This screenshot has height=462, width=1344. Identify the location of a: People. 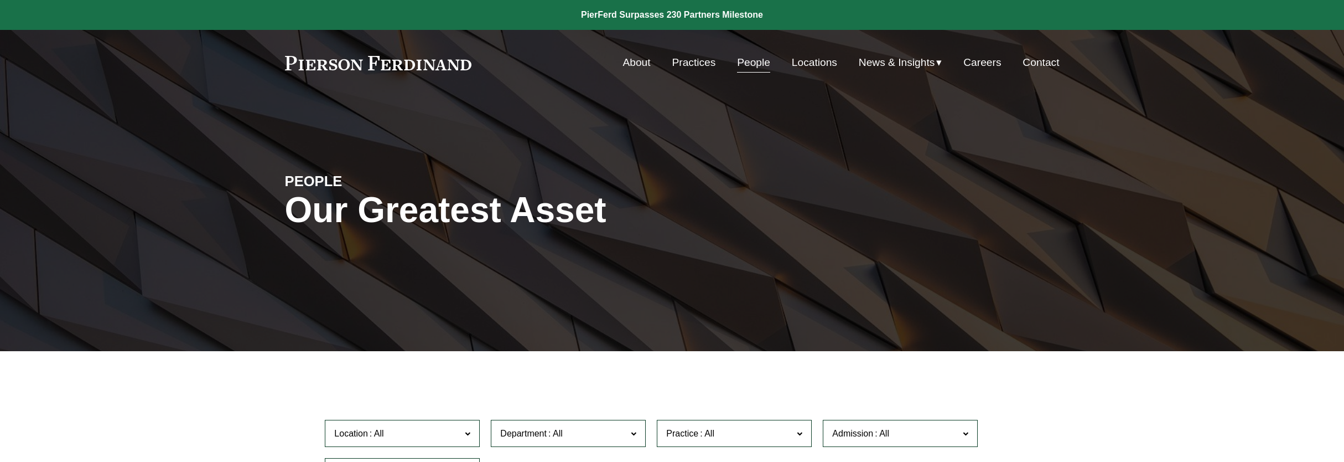
(754, 63).